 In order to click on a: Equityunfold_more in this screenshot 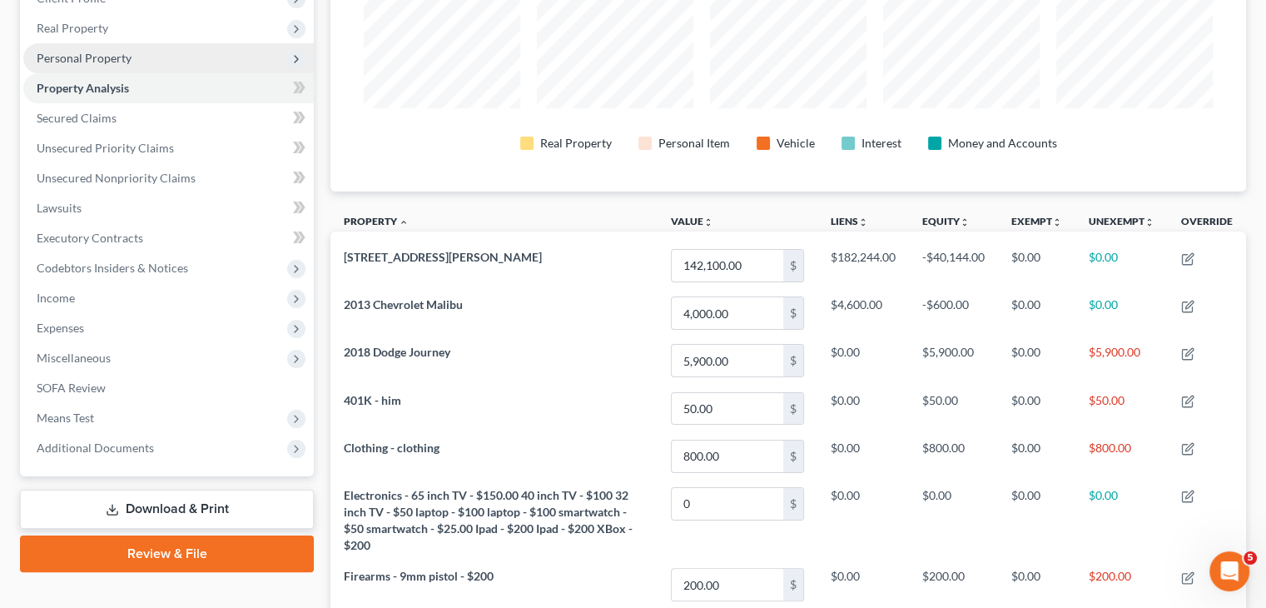, I will do `click(945, 221)`.